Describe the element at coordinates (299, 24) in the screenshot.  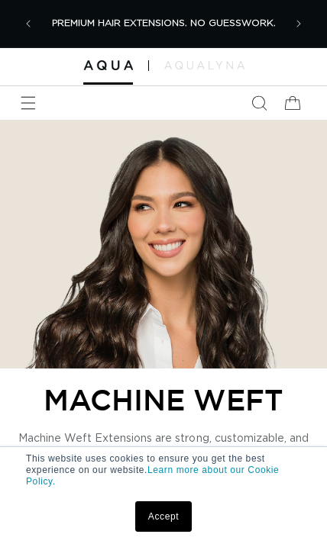
I see `button: Next announcement` at that location.